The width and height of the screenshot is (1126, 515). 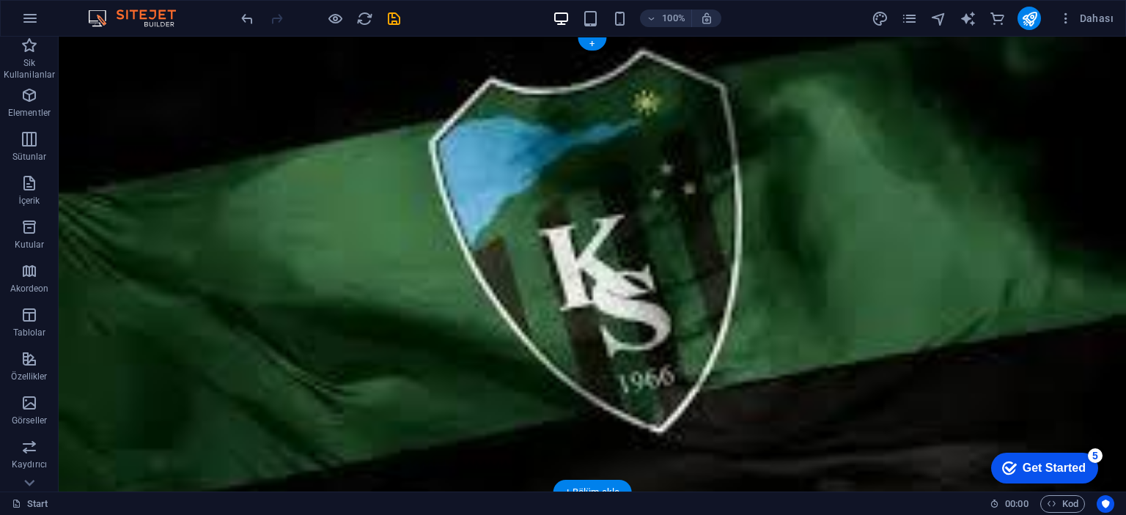 What do you see at coordinates (1106, 504) in the screenshot?
I see `button: Usercentrics` at bounding box center [1106, 504].